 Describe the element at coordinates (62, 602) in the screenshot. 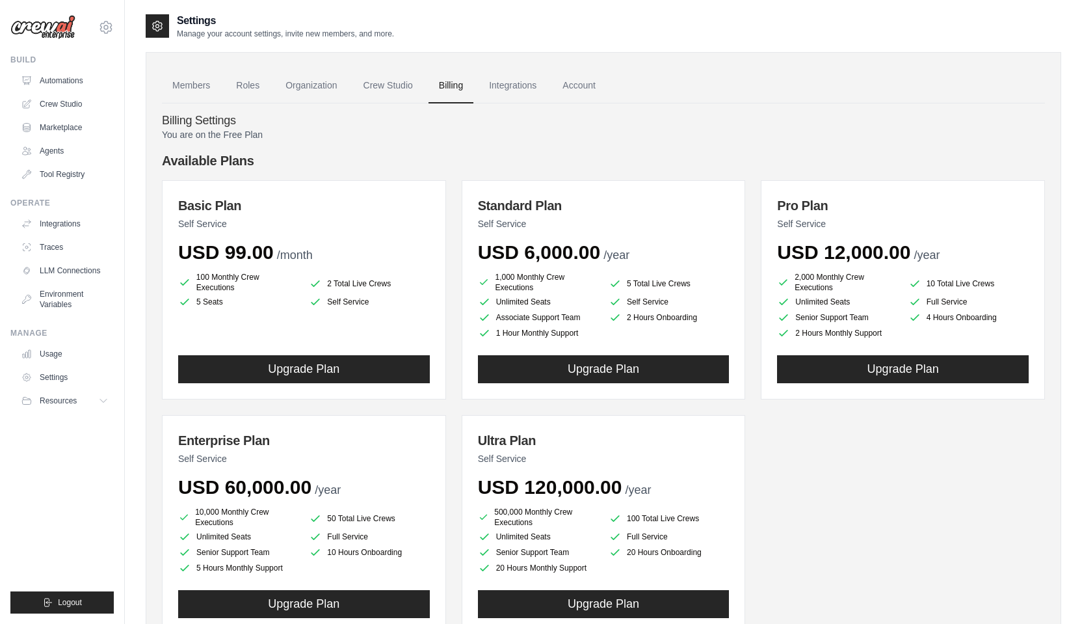

I see `button: Logout` at that location.